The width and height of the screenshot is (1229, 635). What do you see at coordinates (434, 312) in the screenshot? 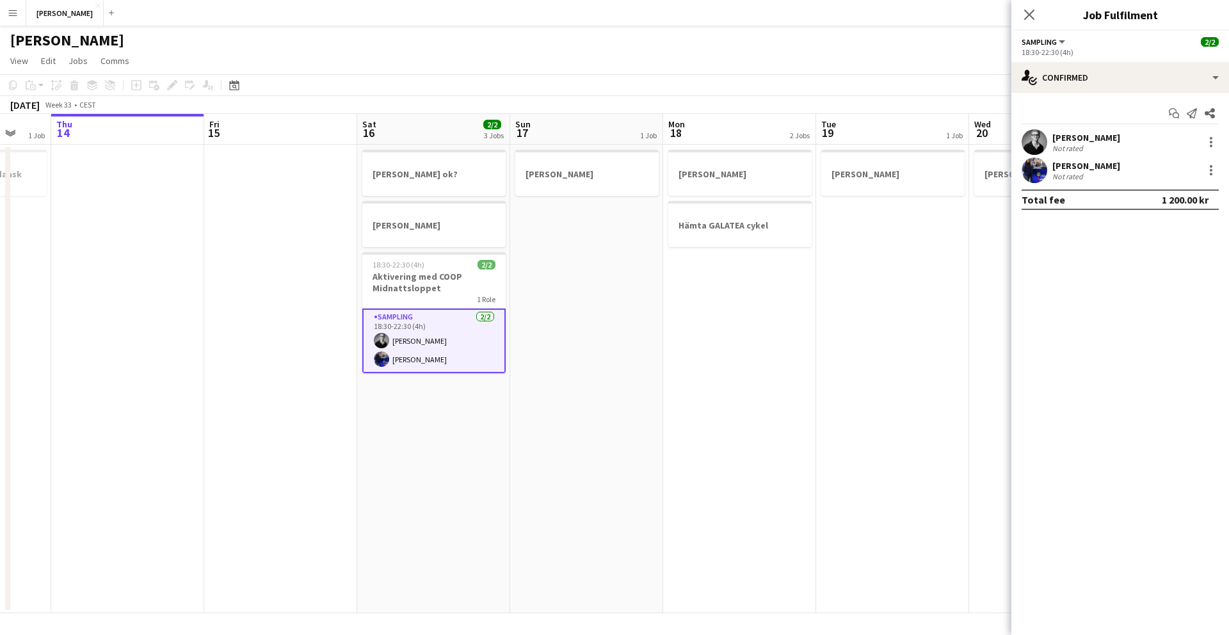
I see `div: 18:30-22:30 (4h)2/2Aktivering med COOP Midnattsloppet1 RoleSampling2/218:30-22:30 (4h)[PERSON_NAM...` at bounding box center [434, 312].